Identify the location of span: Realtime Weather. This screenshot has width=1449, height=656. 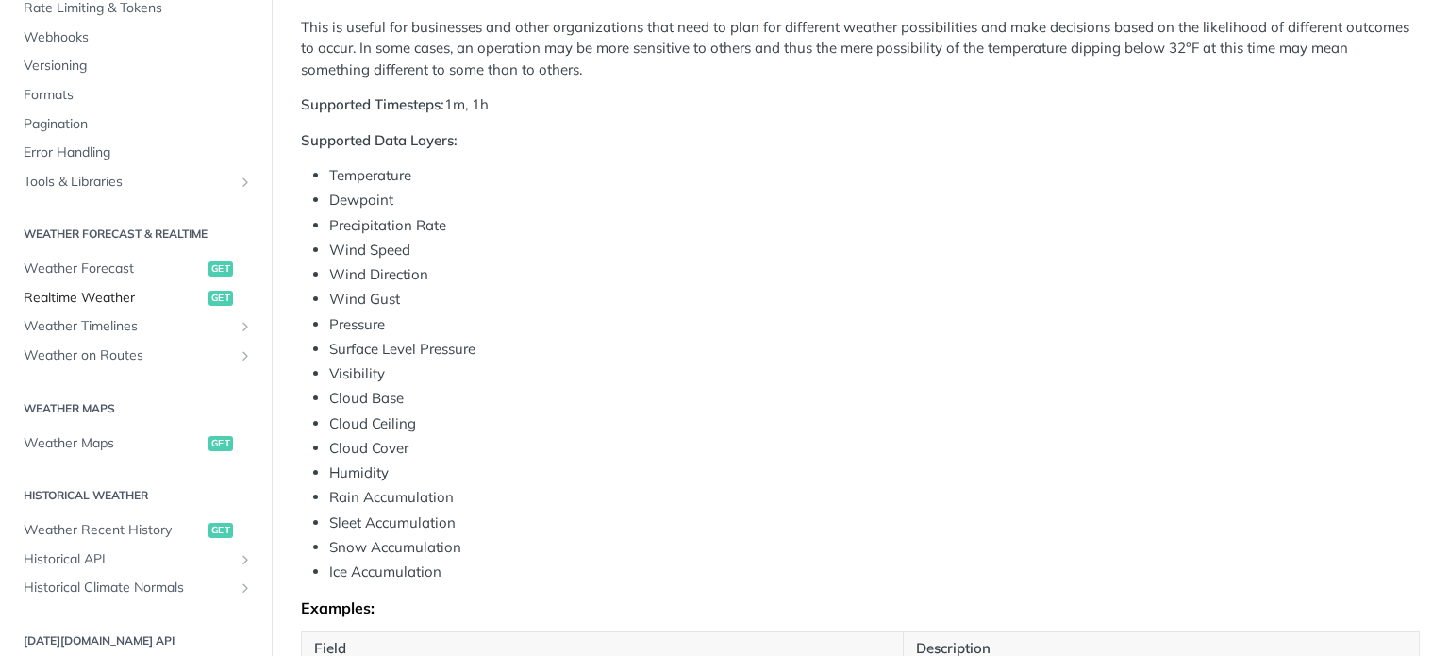
(113, 298).